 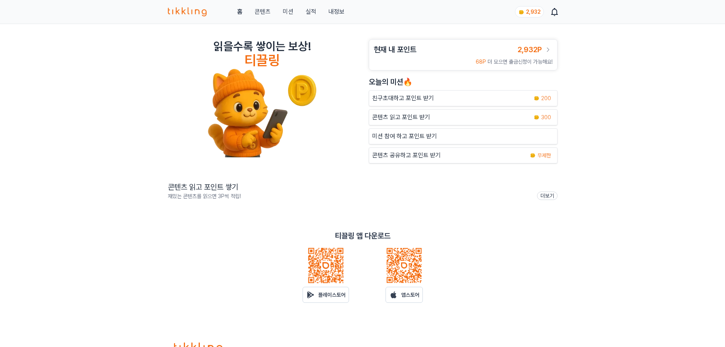 What do you see at coordinates (463, 82) in the screenshot?
I see `h2: 오늘의 미션🔥` at bounding box center [463, 82].